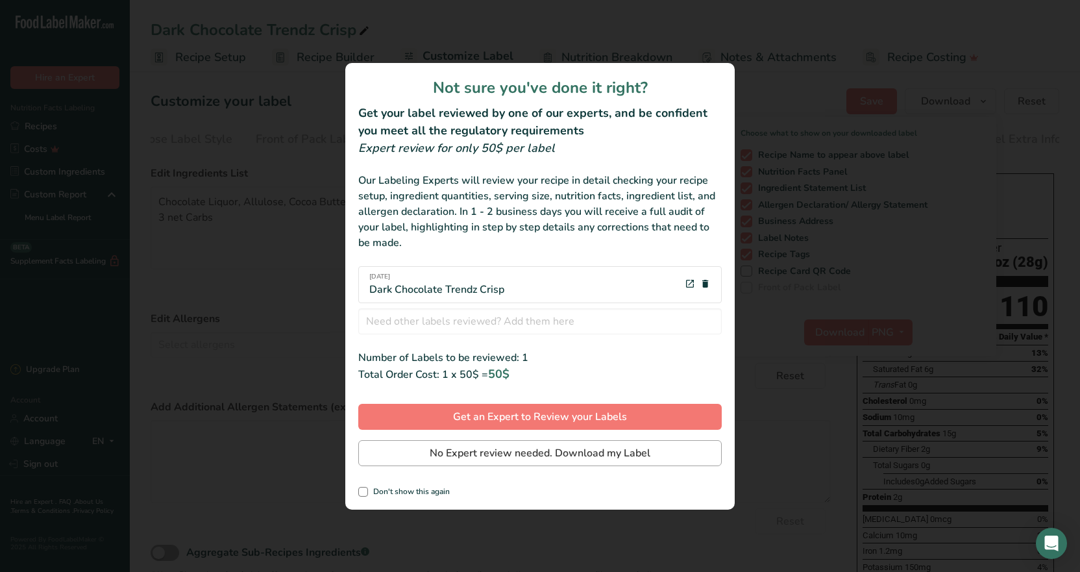  I want to click on button: Get an Expert to Review your Labels, so click(540, 417).